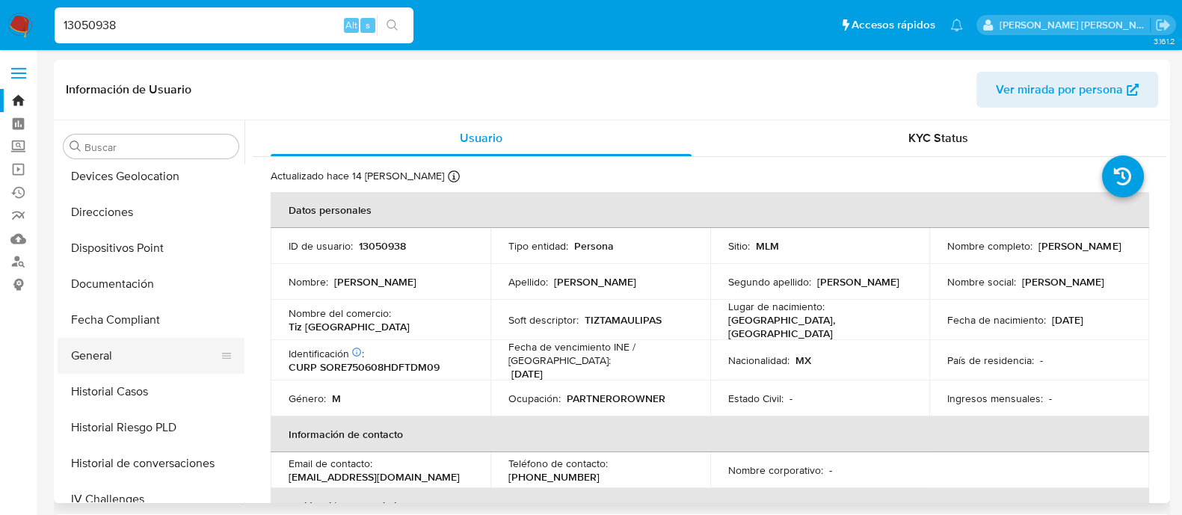 The height and width of the screenshot is (515, 1182). Describe the element at coordinates (739, 246) in the screenshot. I see `p: Sitio :` at that location.